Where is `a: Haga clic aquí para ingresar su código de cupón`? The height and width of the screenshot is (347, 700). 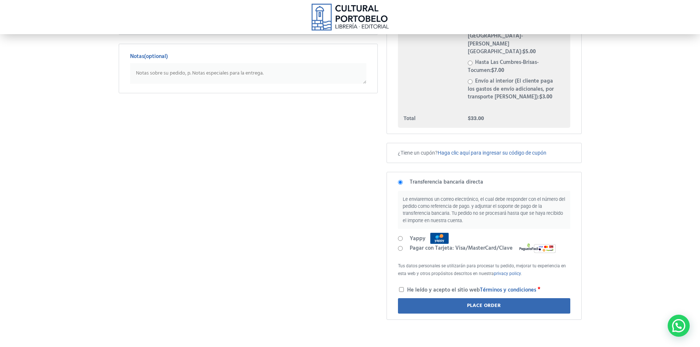
a: Haga clic aquí para ingresar su código de cupón is located at coordinates (492, 153).